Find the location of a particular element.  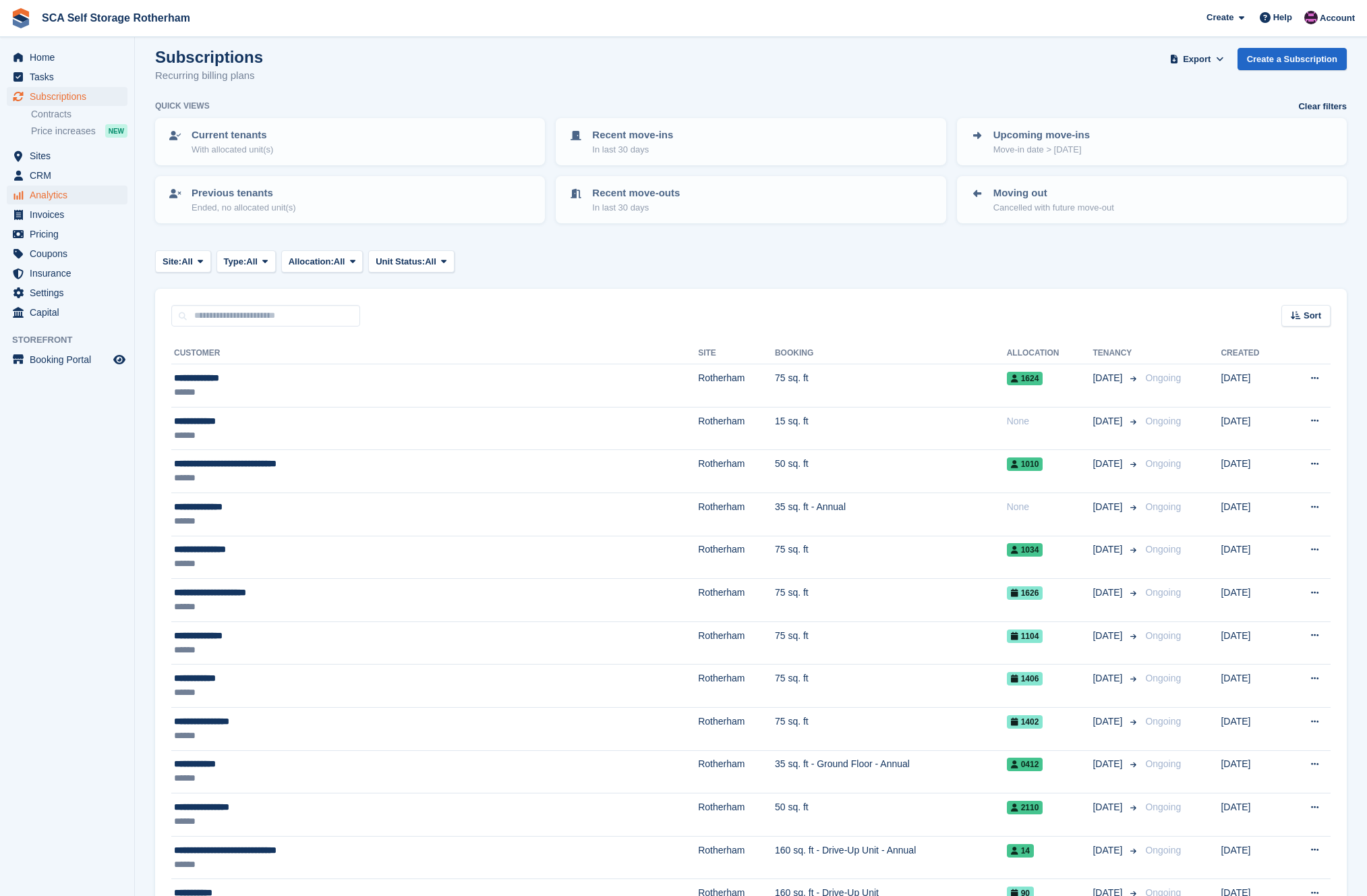

td: 35 sq. ft - Ground Floor - Annual is located at coordinates (891, 771).